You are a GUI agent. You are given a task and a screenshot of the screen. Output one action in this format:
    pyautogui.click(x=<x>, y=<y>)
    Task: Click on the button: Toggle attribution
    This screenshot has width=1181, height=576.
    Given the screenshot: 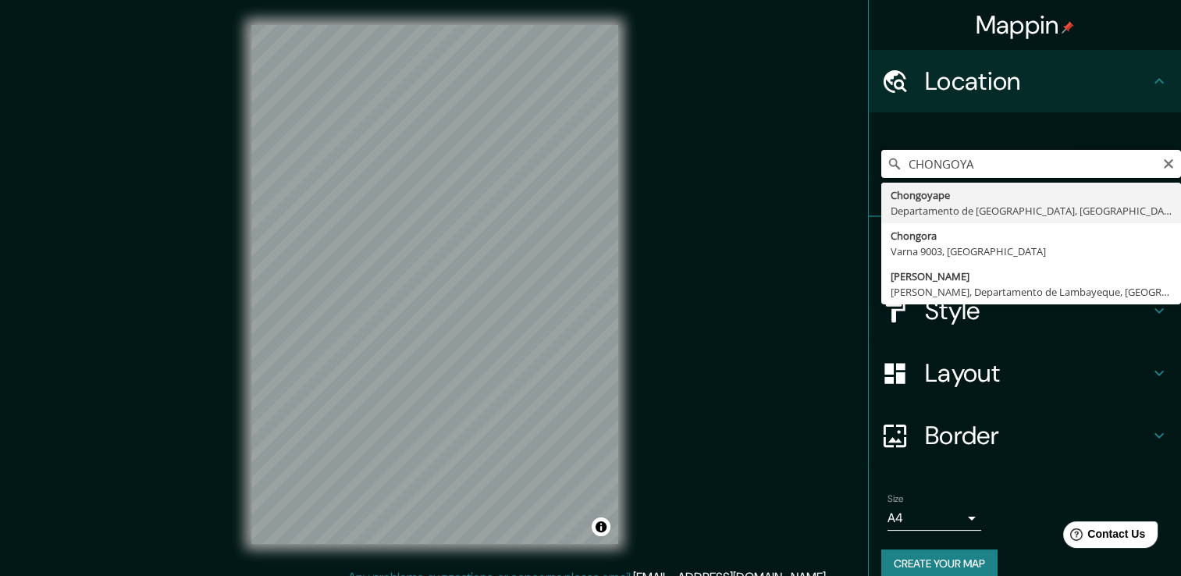 What is the action you would take?
    pyautogui.click(x=601, y=527)
    